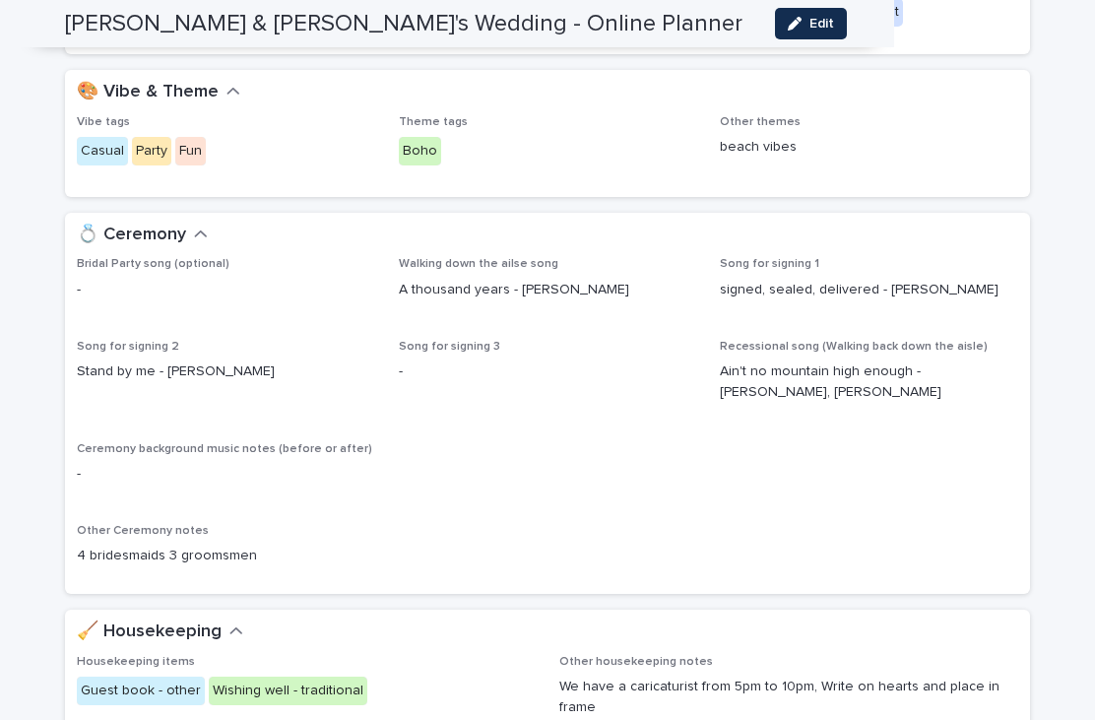 Image resolution: width=1095 pixels, height=720 pixels. I want to click on span: Walking down the ailse song, so click(478, 264).